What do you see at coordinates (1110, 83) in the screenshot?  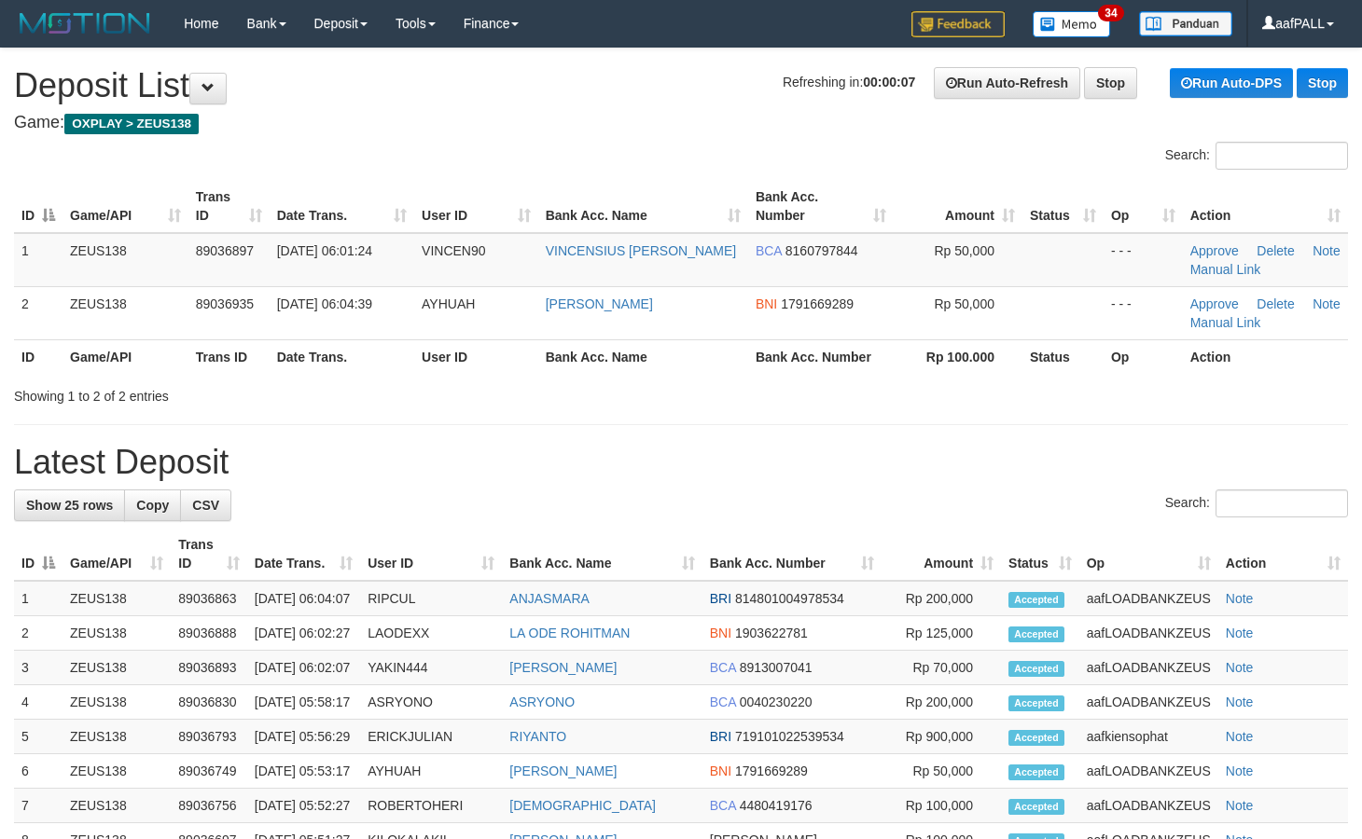 I see `a: Stop` at bounding box center [1110, 83].